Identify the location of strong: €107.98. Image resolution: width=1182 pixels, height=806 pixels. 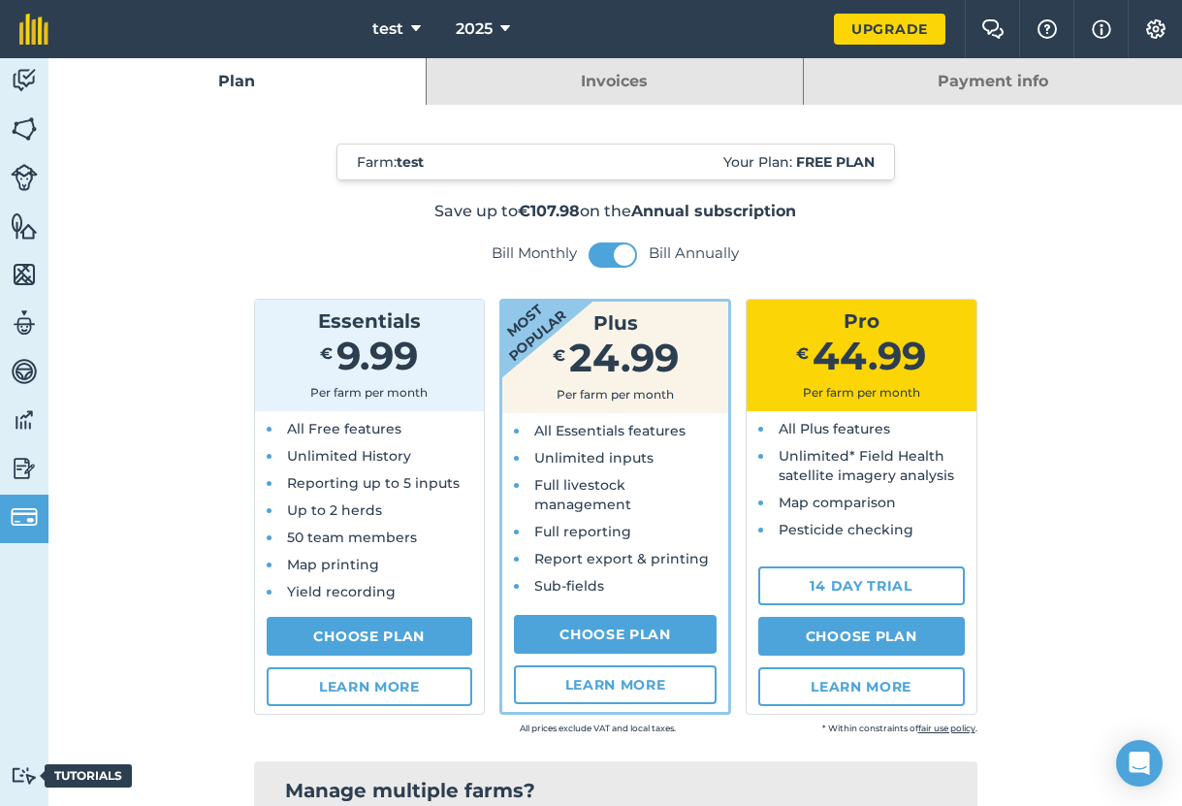
(549, 210).